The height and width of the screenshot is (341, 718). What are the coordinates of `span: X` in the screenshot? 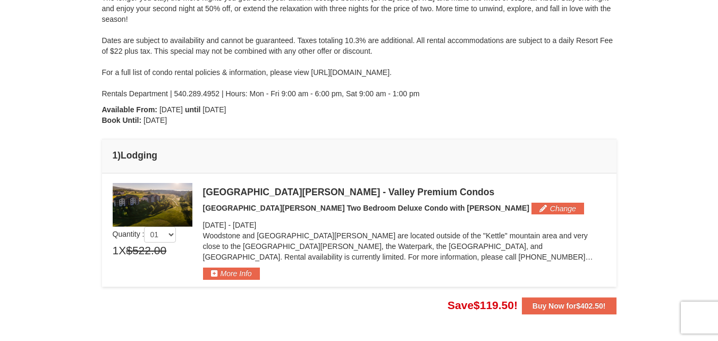 It's located at (122, 250).